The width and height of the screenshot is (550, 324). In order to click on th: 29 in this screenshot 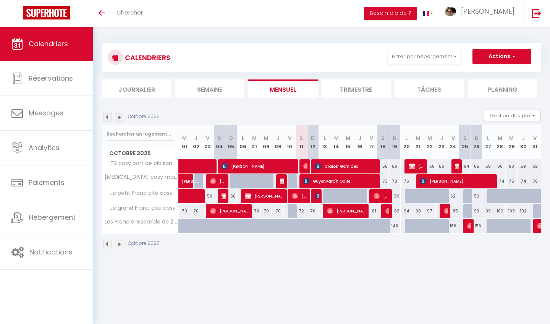, I will do `click(511, 142)`.